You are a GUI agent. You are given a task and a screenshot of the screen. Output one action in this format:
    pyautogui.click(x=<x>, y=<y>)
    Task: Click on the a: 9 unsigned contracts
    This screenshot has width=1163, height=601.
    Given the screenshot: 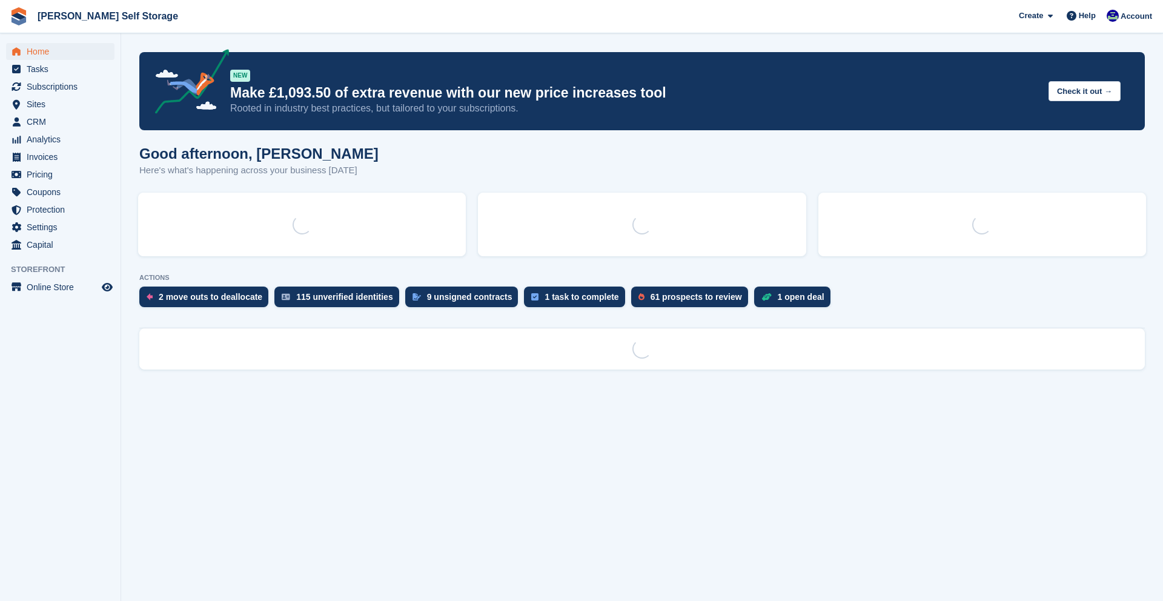 What is the action you would take?
    pyautogui.click(x=464, y=300)
    